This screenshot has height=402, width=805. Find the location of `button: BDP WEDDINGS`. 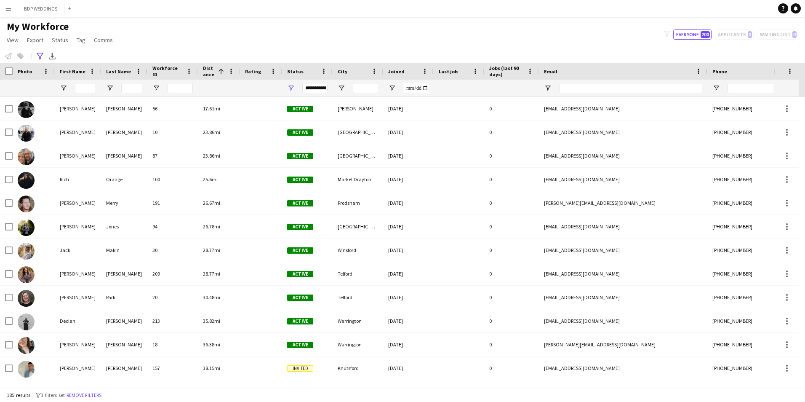

button: BDP WEDDINGS is located at coordinates (41, 8).